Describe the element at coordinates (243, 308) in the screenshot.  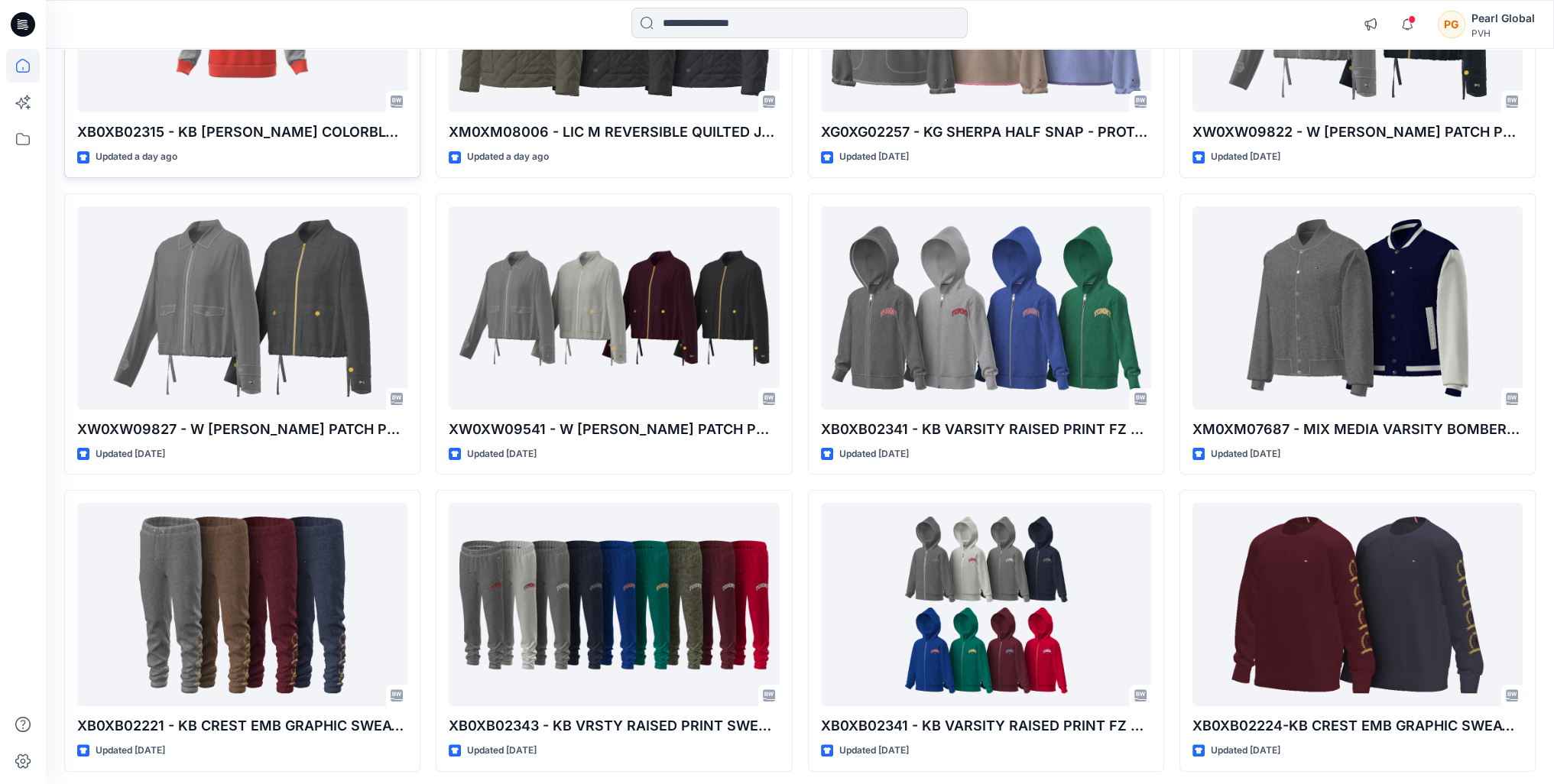
I see `a: XW0XW09827 - W LYLA PATCH POCKET JKT- PLAID-PROTO V01` at that location.